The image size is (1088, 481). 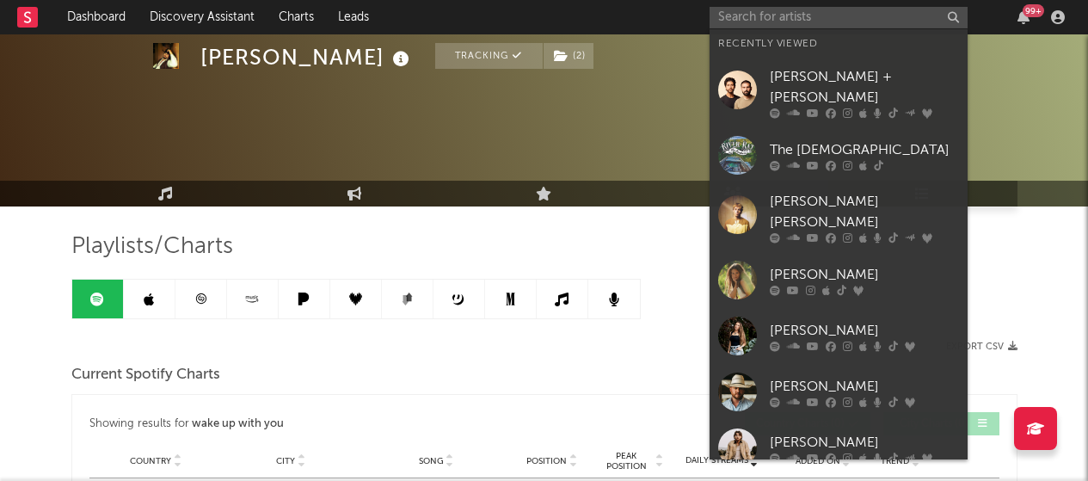 What do you see at coordinates (569, 56) in the screenshot?
I see `button: (2)` at bounding box center [569, 56].